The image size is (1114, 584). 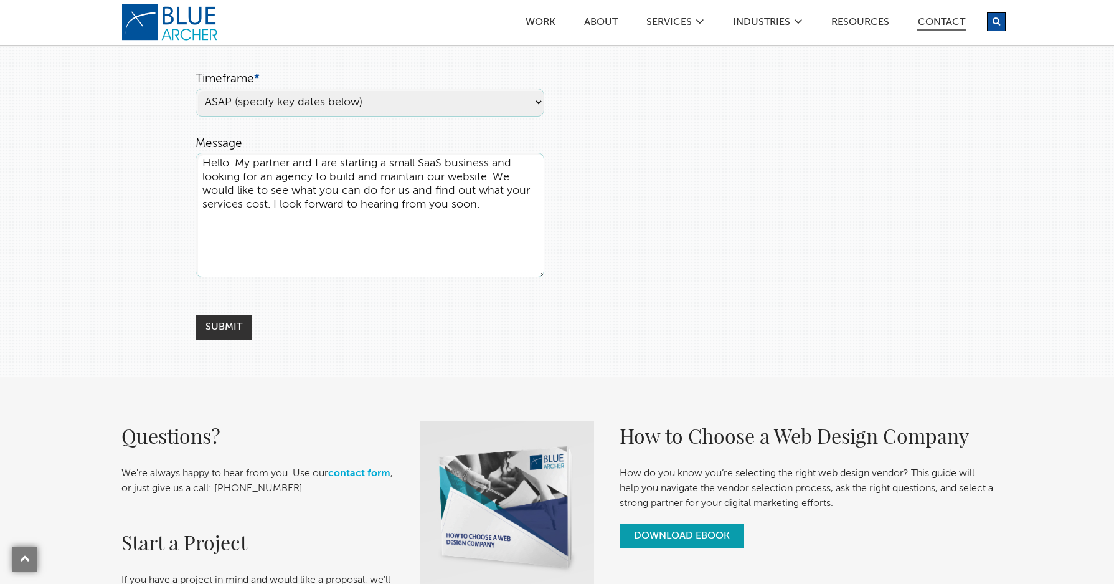 I want to click on h2: How to Choose a Web Design Company, so click(x=807, y=435).